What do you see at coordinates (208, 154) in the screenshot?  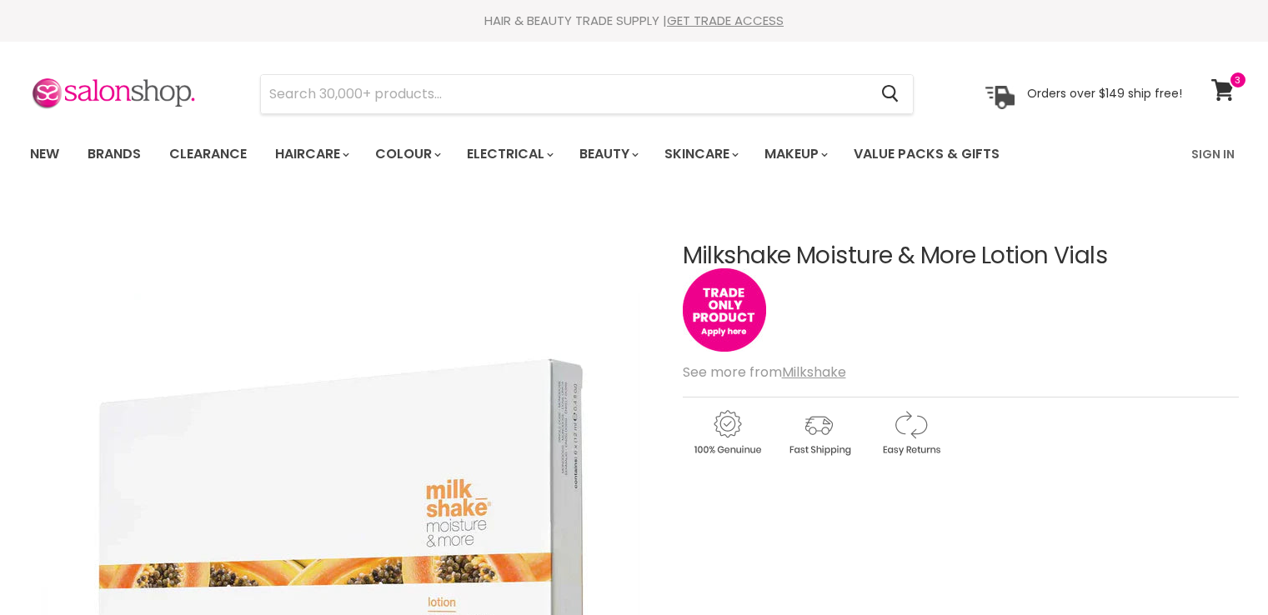 I see `a: Clearance` at bounding box center [208, 154].